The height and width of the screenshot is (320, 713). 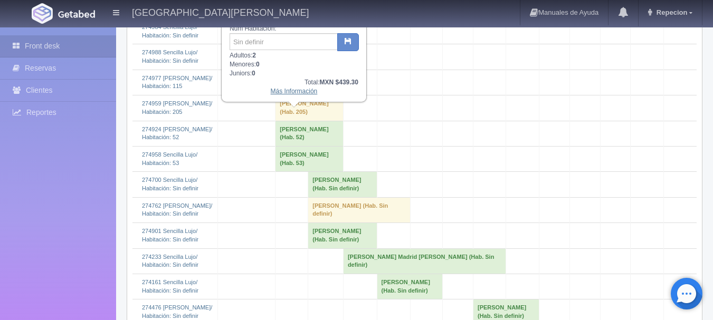 What do you see at coordinates (670, 12) in the screenshot?
I see `span: Repecion` at bounding box center [670, 12].